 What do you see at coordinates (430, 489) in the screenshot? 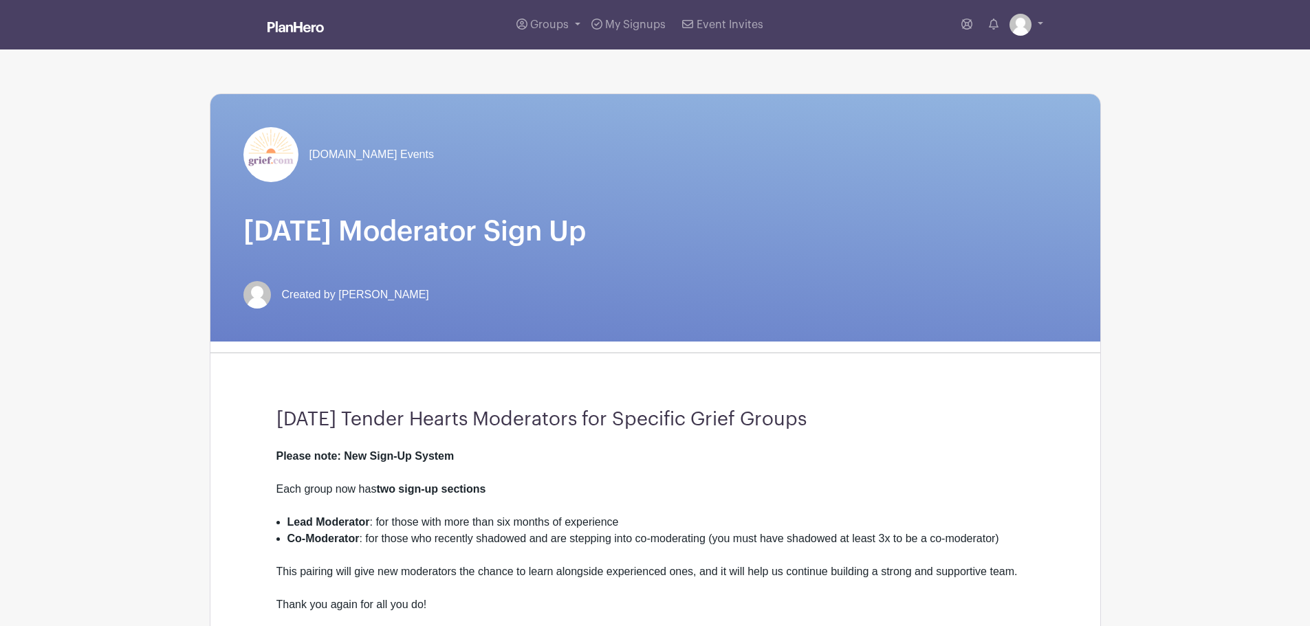
I see `strong: two sign-up sections` at bounding box center [430, 489].